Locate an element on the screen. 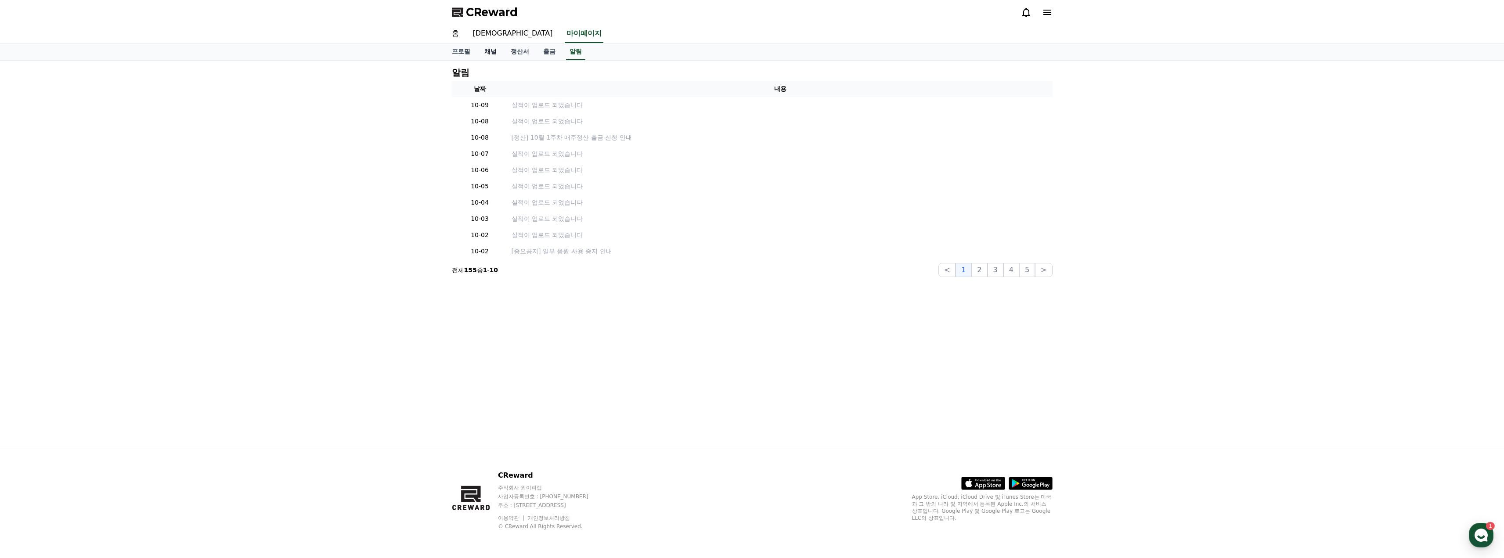 This screenshot has width=1504, height=558. a: Home is located at coordinates (30, 289).